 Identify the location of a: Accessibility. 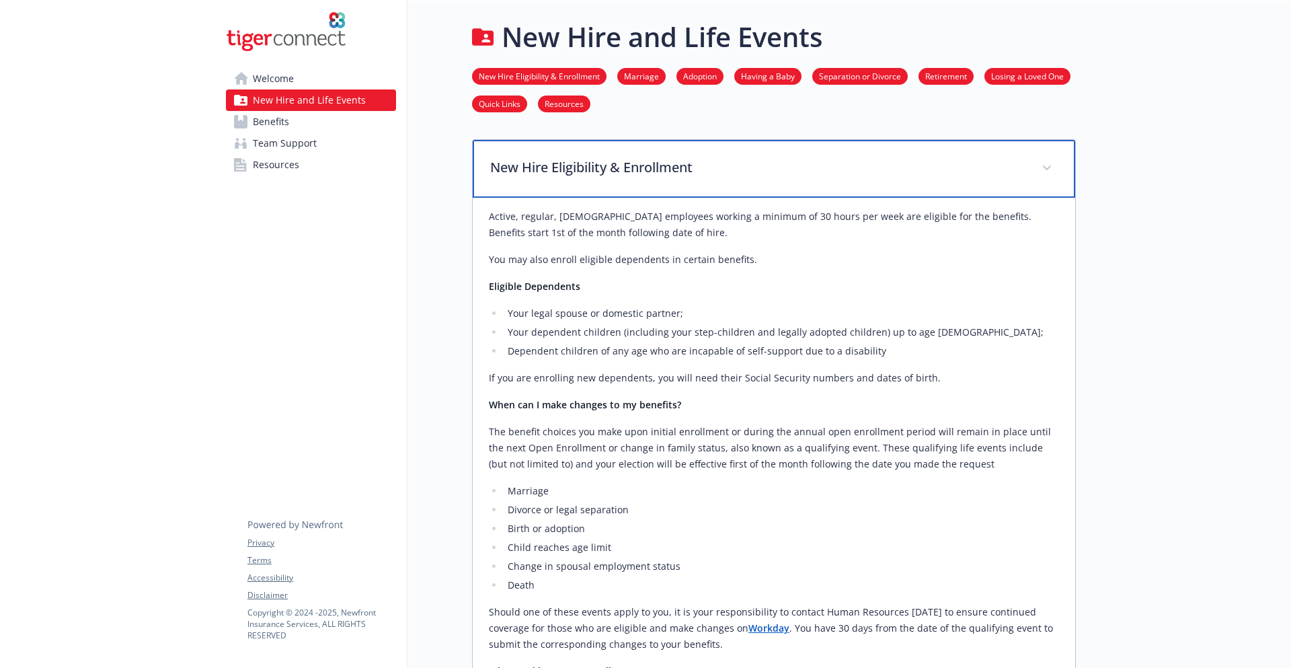
(321, 577).